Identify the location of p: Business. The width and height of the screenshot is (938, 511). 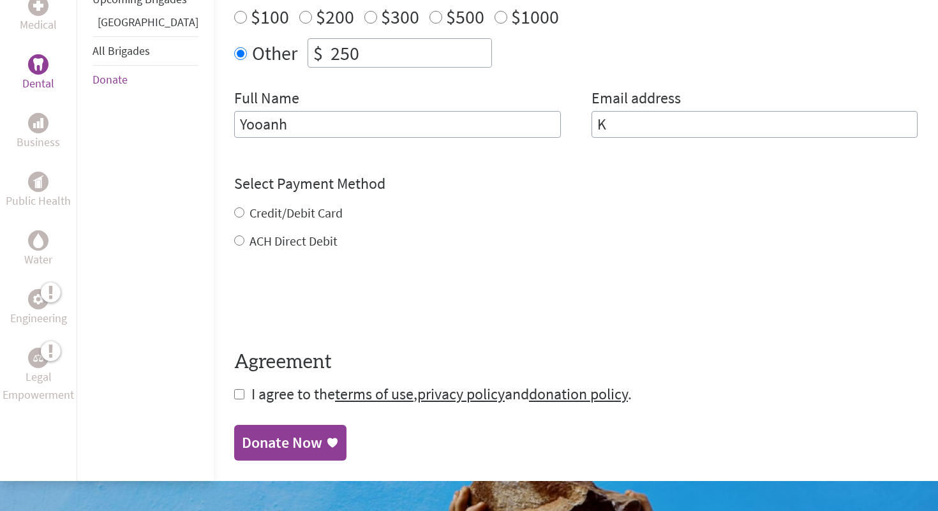
(38, 142).